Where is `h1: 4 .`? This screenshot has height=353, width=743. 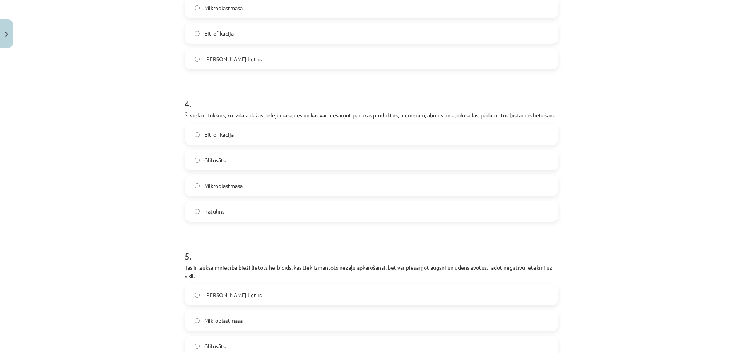
h1: 4 . is located at coordinates (371, 97).